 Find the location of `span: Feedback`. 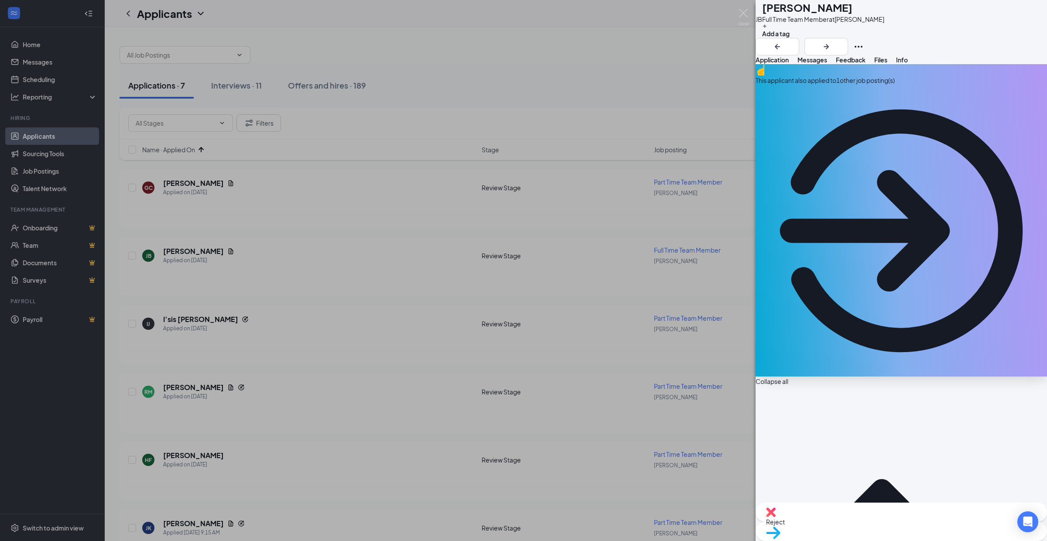

span: Feedback is located at coordinates (851, 60).